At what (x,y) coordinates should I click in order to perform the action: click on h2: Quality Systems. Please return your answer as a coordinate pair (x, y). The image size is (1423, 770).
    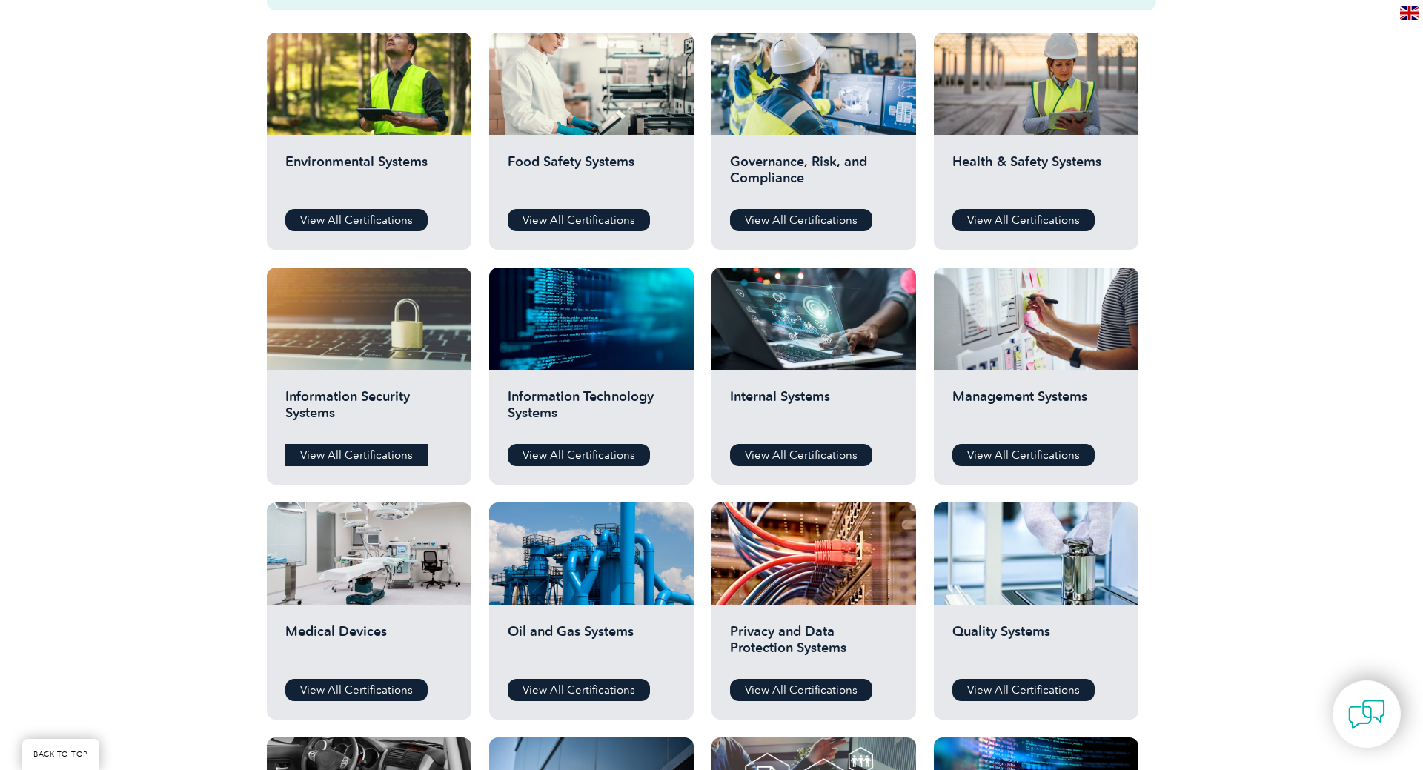
    Looking at the image, I should click on (1036, 645).